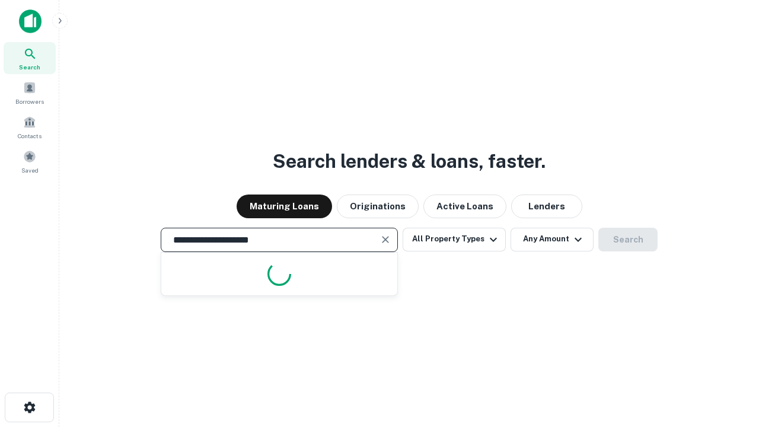 The height and width of the screenshot is (427, 759). I want to click on button: Any Amount, so click(552, 240).